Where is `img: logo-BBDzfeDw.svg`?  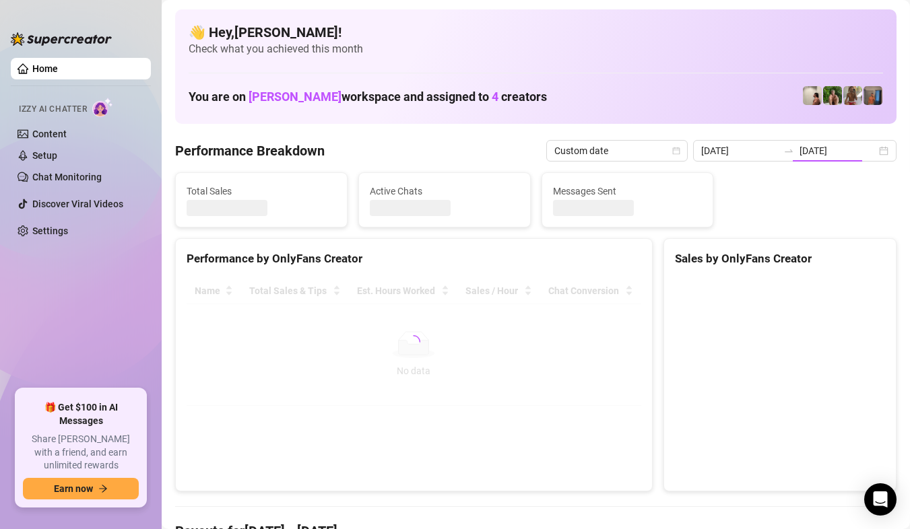
img: logo-BBDzfeDw.svg is located at coordinates (61, 39).